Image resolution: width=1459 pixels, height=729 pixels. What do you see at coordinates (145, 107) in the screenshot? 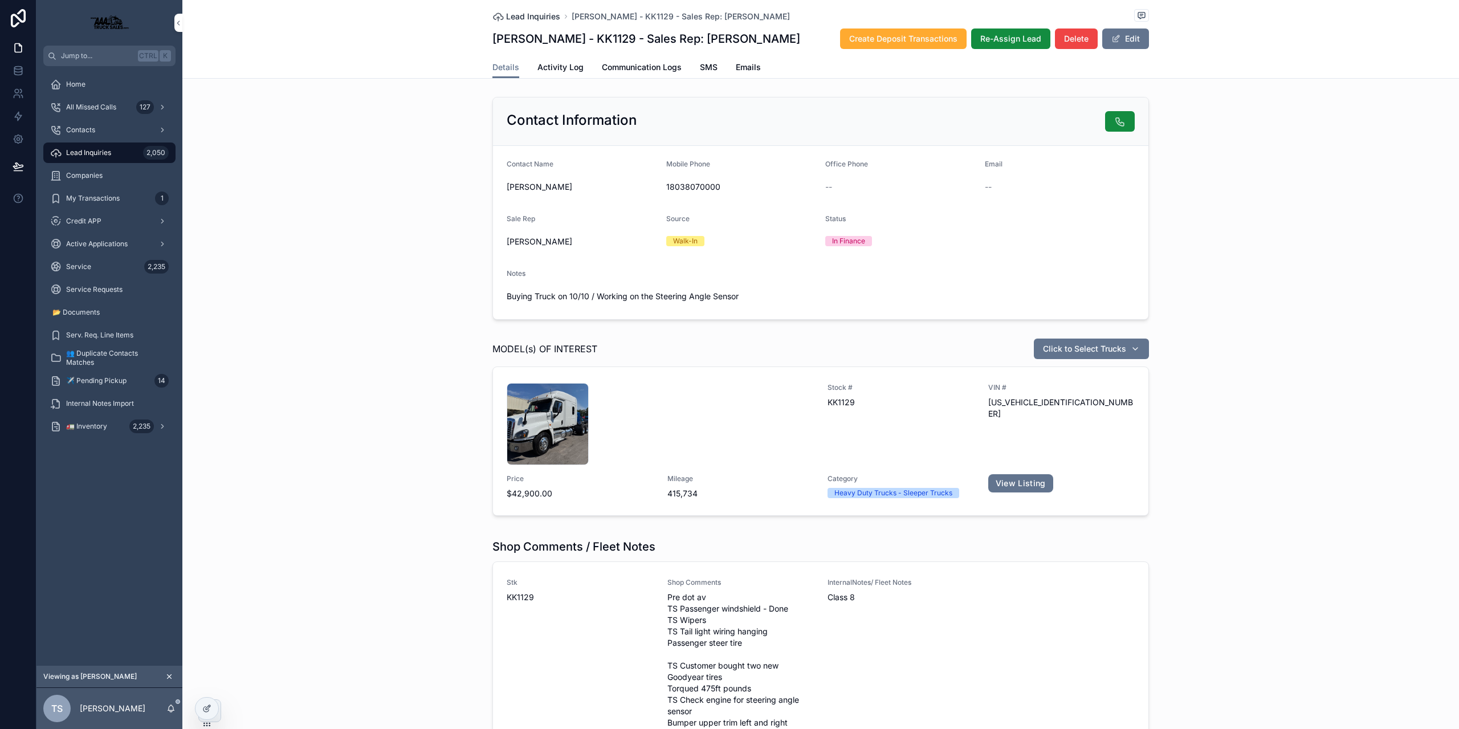
I see `div: 127` at bounding box center [145, 107].